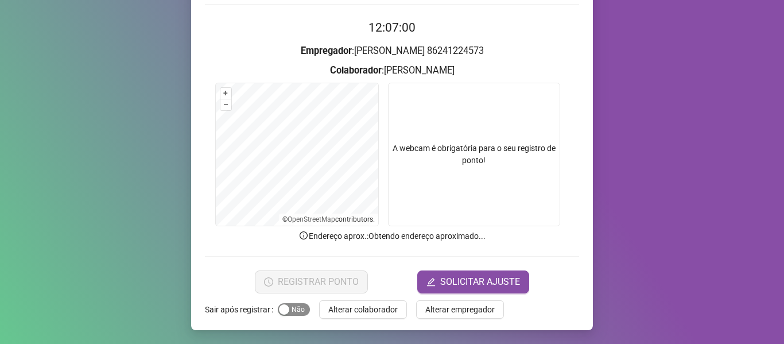 The width and height of the screenshot is (784, 344). What do you see at coordinates (304, 235) in the screenshot?
I see `span: info-circle` at bounding box center [304, 235].